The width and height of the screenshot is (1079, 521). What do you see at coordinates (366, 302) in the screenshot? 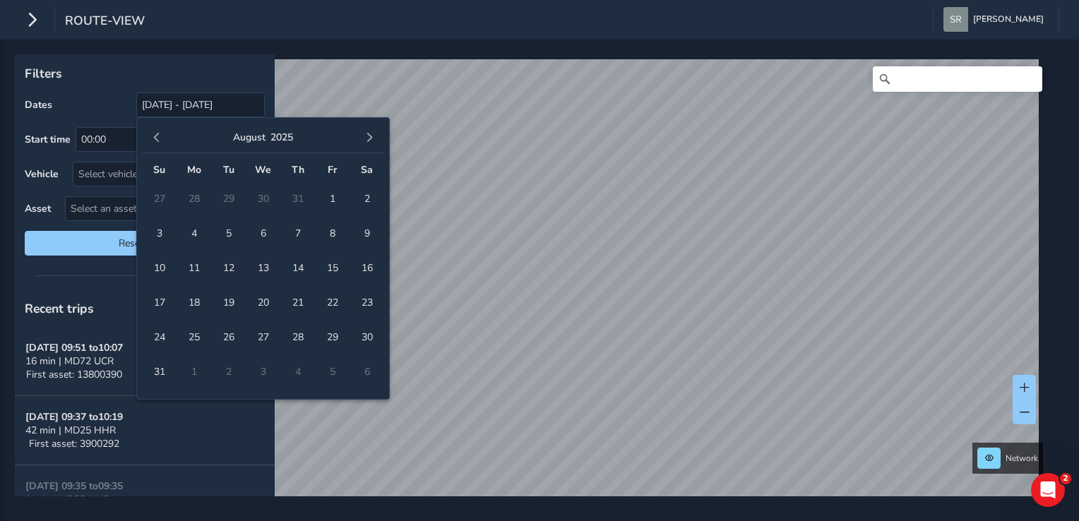
I see `span: 23` at bounding box center [366, 302].